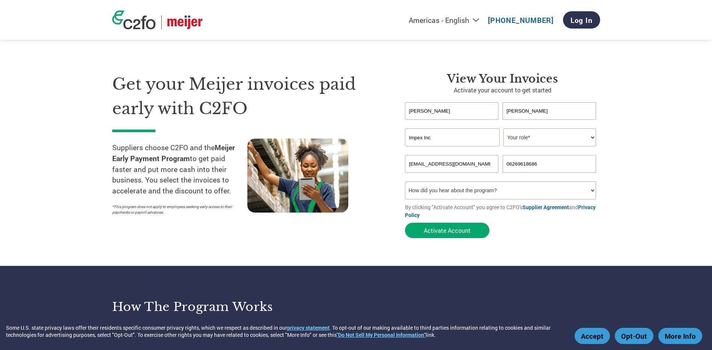 This screenshot has height=350, width=712. I want to click on button: Opt-Out, so click(634, 336).